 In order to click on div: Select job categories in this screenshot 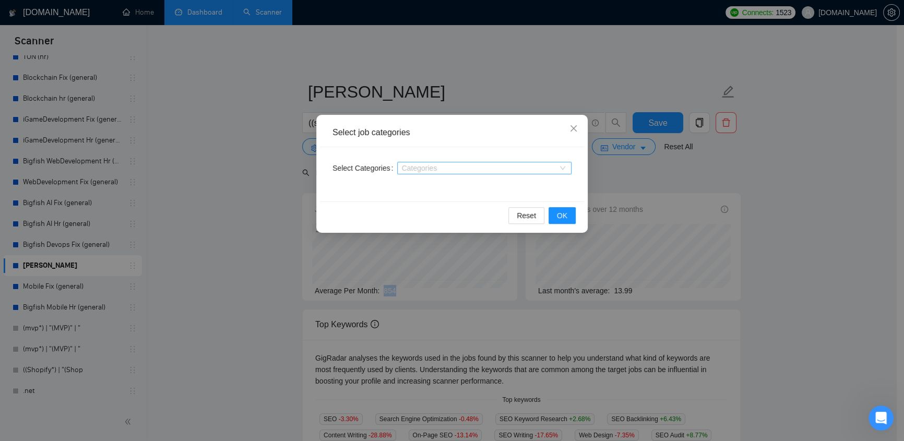, I will do `click(452, 133)`.